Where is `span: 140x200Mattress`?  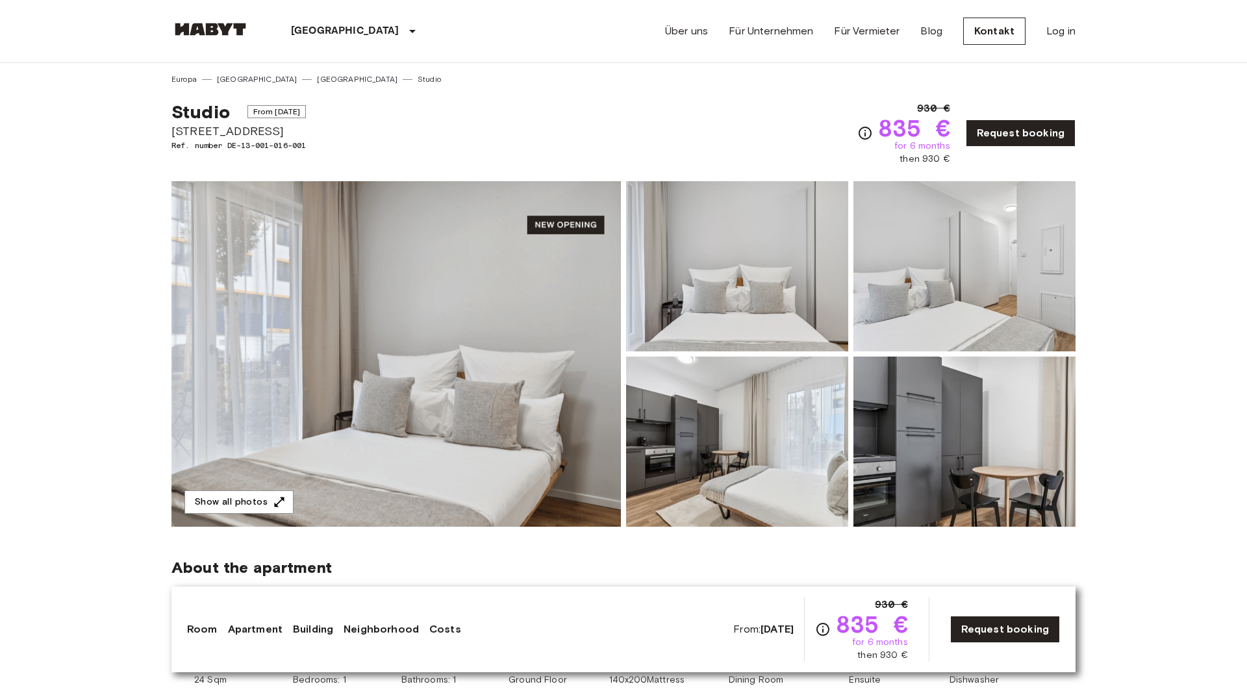 span: 140x200Mattress is located at coordinates (647, 680).